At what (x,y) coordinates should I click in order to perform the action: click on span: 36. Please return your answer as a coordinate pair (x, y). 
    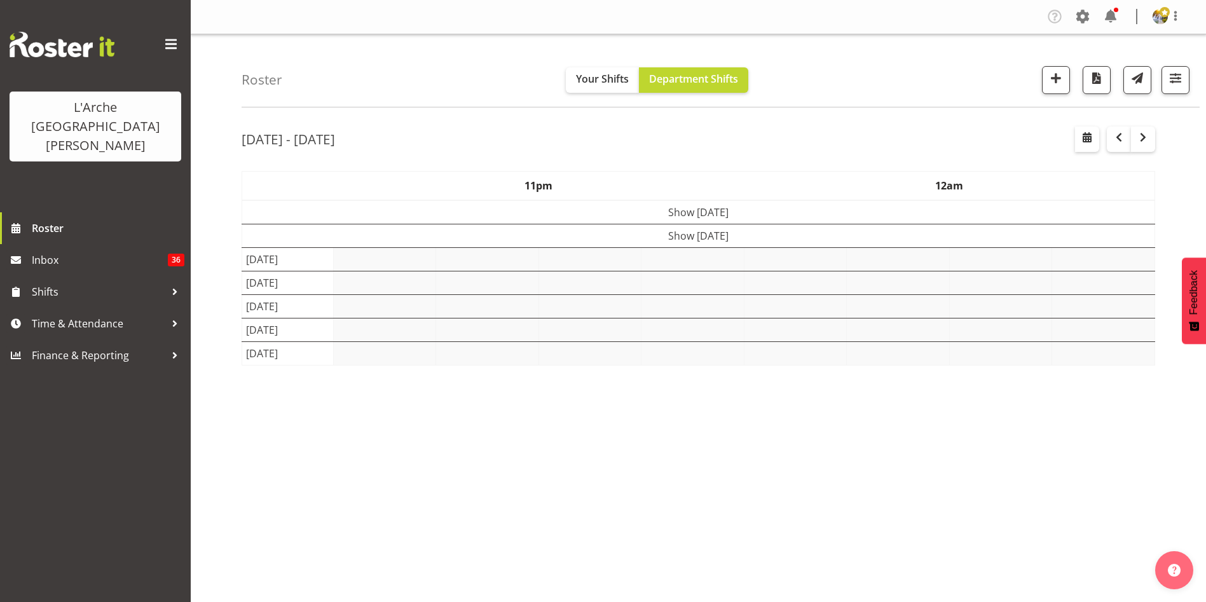
    Looking at the image, I should click on (176, 260).